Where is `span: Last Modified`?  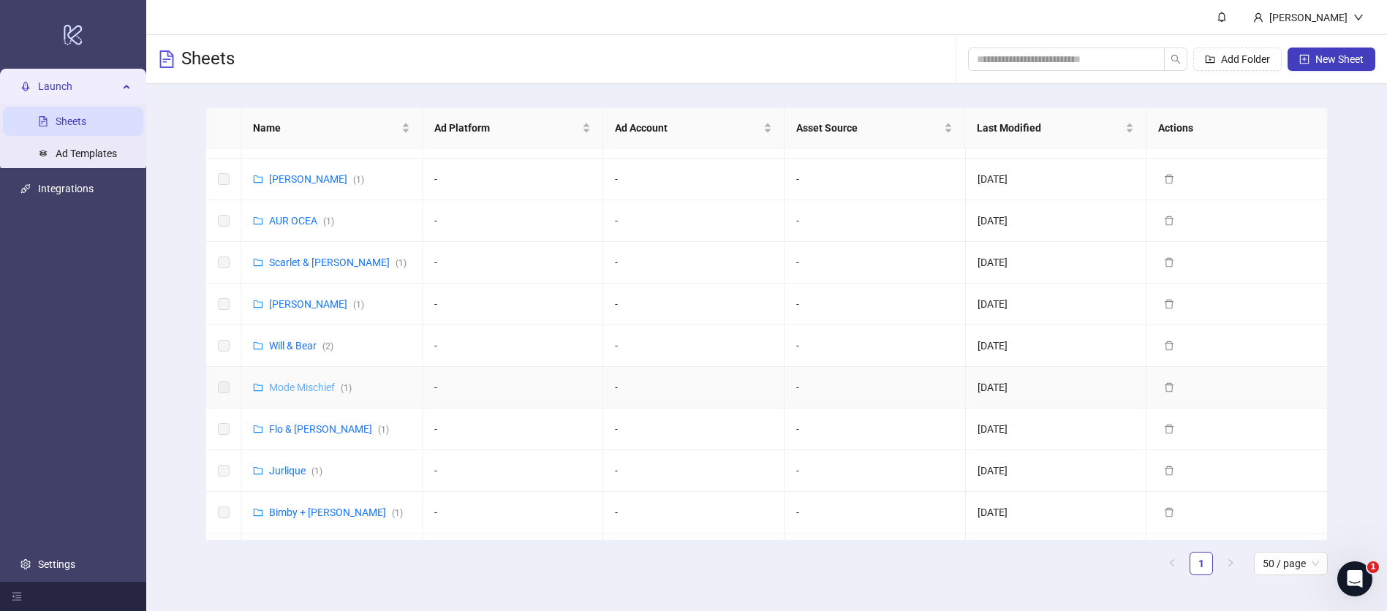
span: Last Modified is located at coordinates (1049, 128).